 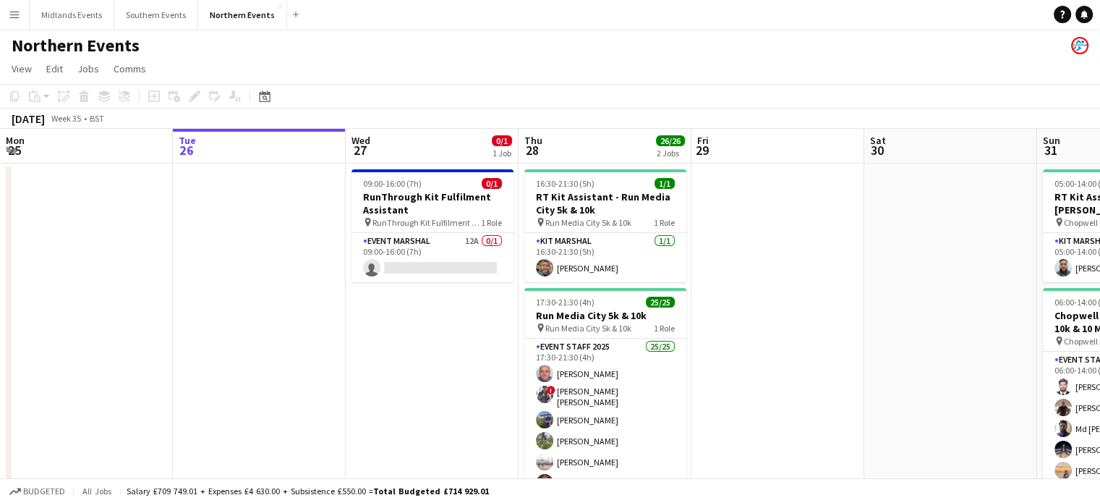 What do you see at coordinates (88, 69) in the screenshot?
I see `a: Jobs` at bounding box center [88, 69].